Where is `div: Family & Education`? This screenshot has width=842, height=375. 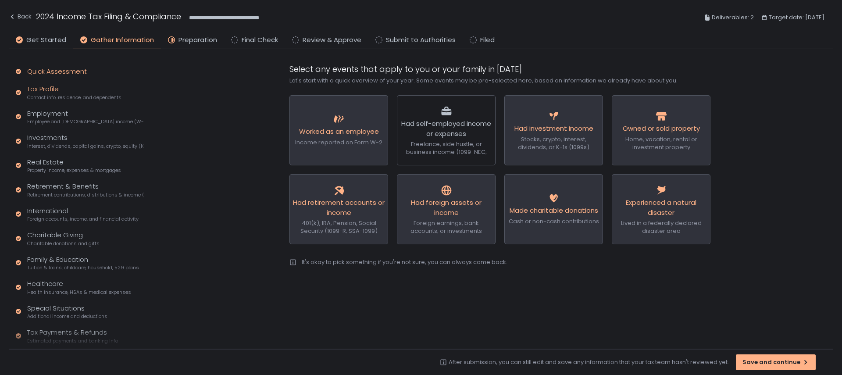
div: Family & Education is located at coordinates (83, 263).